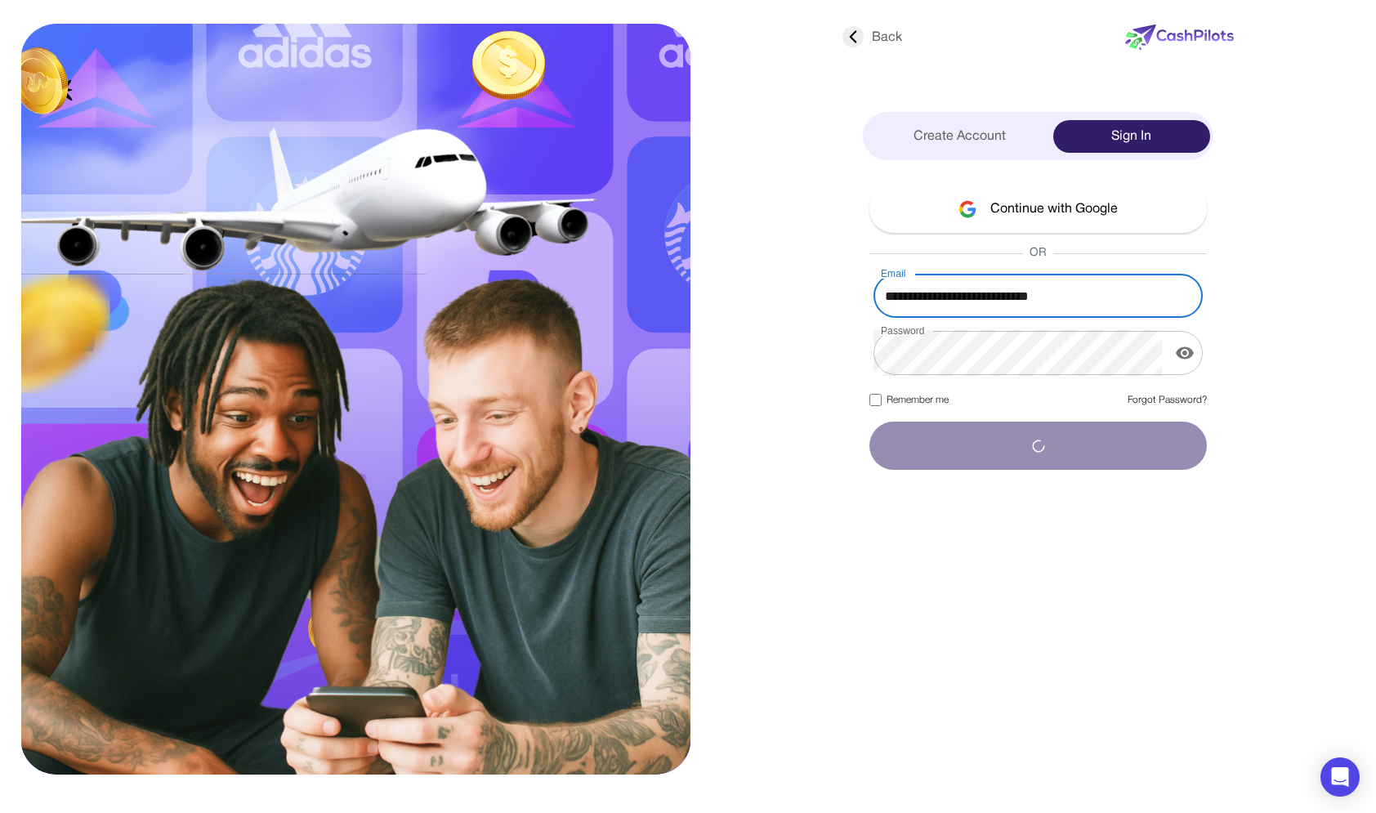 The height and width of the screenshot is (813, 1376). What do you see at coordinates (967, 209) in the screenshot?
I see `img: google-logo.svg` at bounding box center [967, 209].